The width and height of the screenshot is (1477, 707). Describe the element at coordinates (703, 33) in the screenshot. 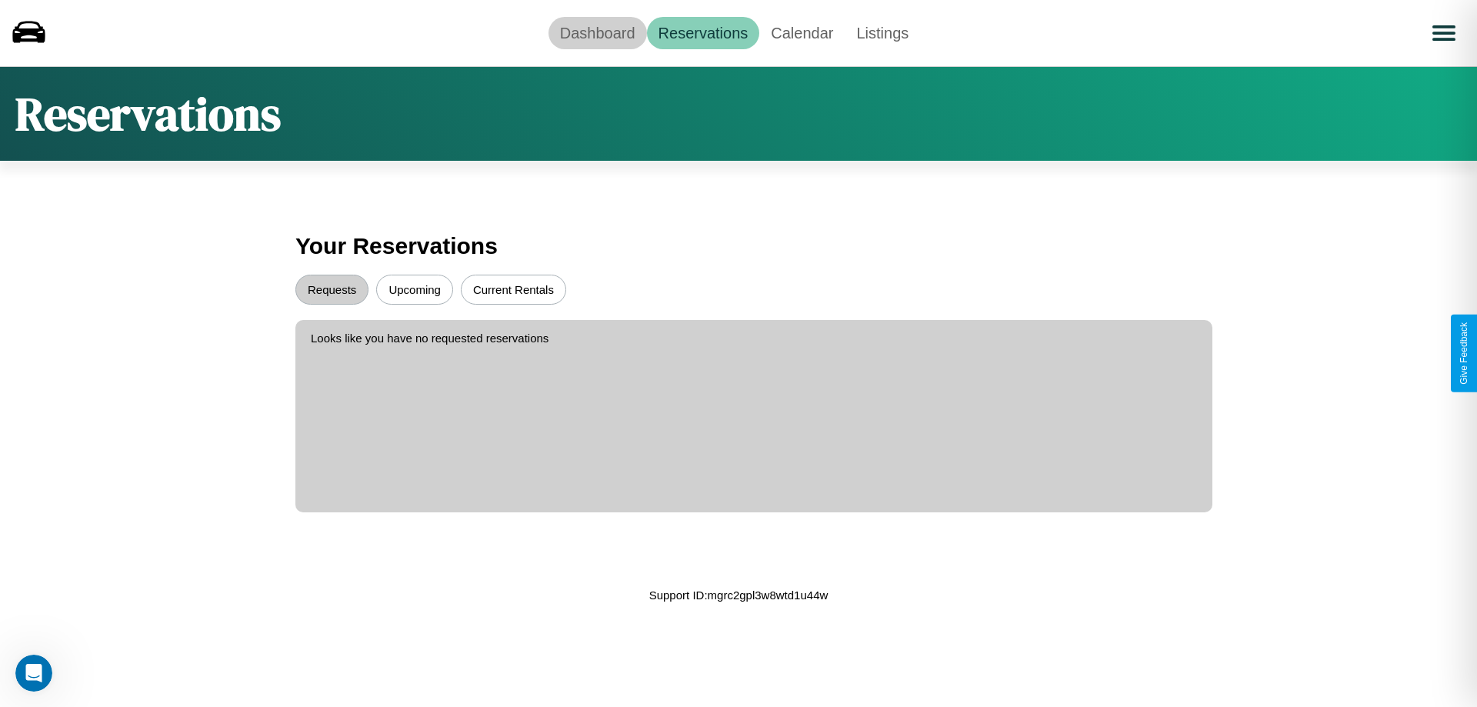

I see `a: Reservations` at that location.